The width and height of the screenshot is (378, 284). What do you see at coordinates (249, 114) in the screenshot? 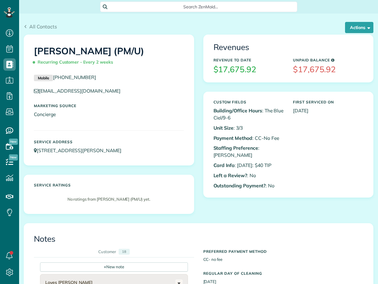
I see `p: : The Blue Ciel/9-6` at bounding box center [249, 114].